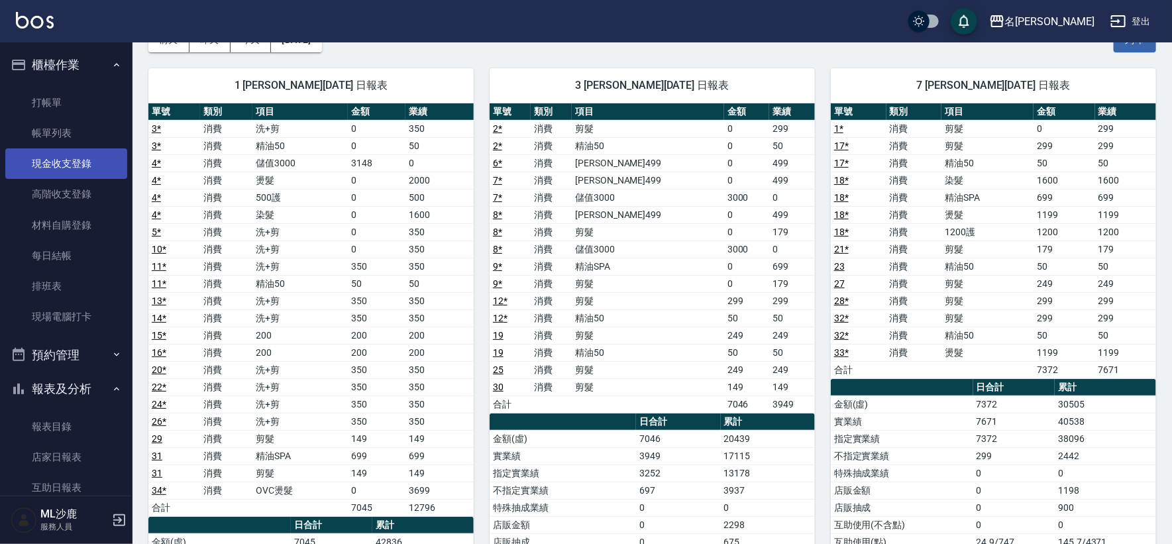 The height and width of the screenshot is (544, 1172). Describe the element at coordinates (498, 370) in the screenshot. I see `a: 25` at that location.